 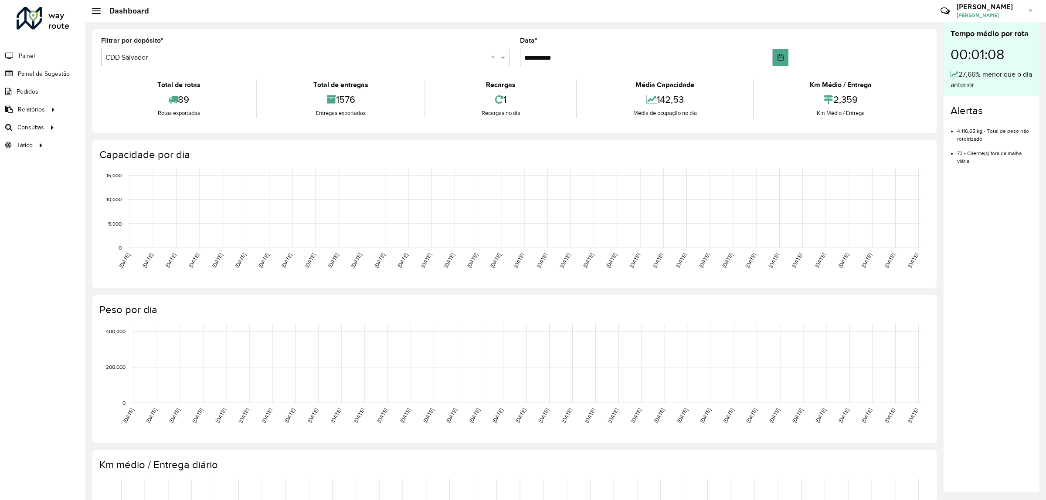 What do you see at coordinates (31, 127) in the screenshot?
I see `span: Consultas` at bounding box center [31, 127].